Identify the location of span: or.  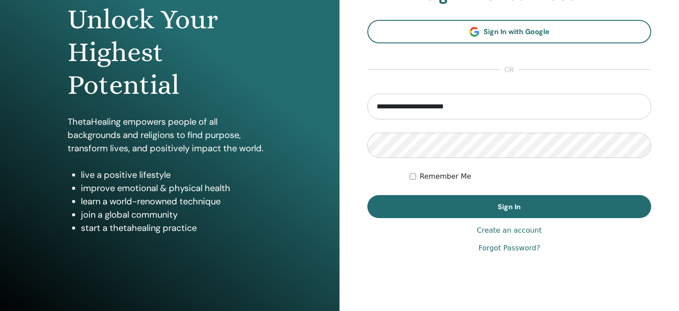
(509, 70).